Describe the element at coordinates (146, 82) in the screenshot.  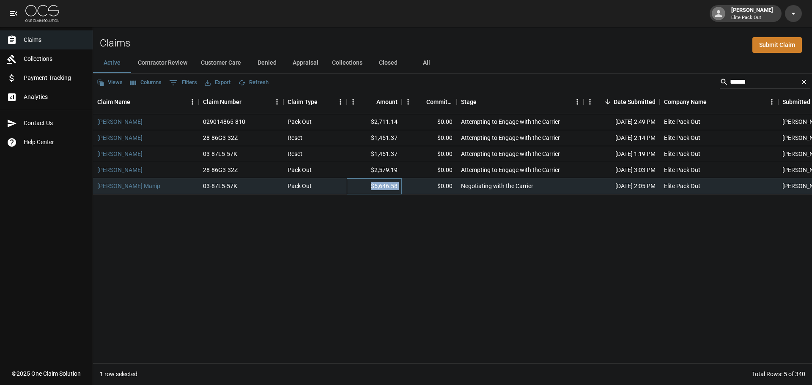
I see `button: Select columns` at that location.